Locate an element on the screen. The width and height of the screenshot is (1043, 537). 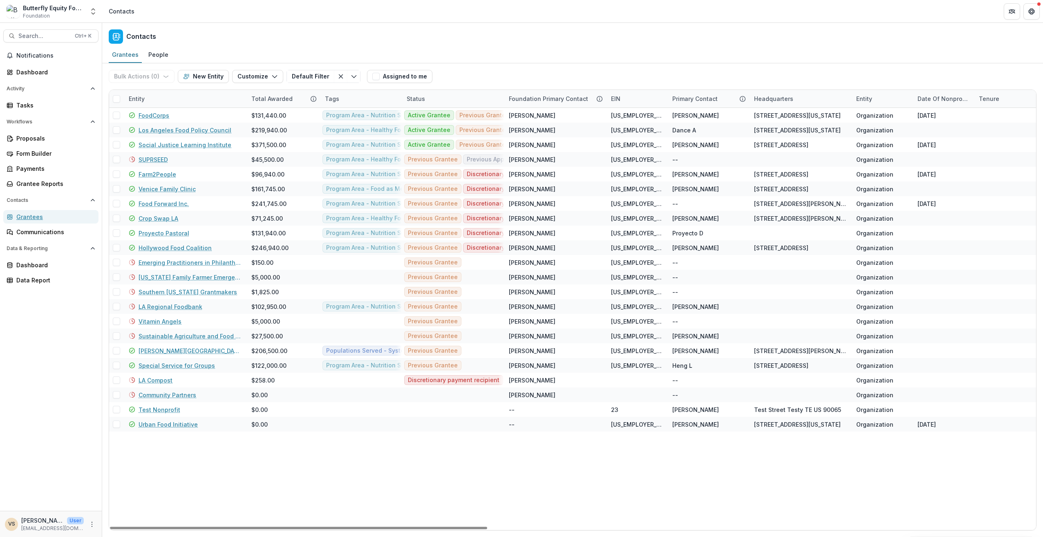
div: $5,000.00 is located at coordinates (266, 321).